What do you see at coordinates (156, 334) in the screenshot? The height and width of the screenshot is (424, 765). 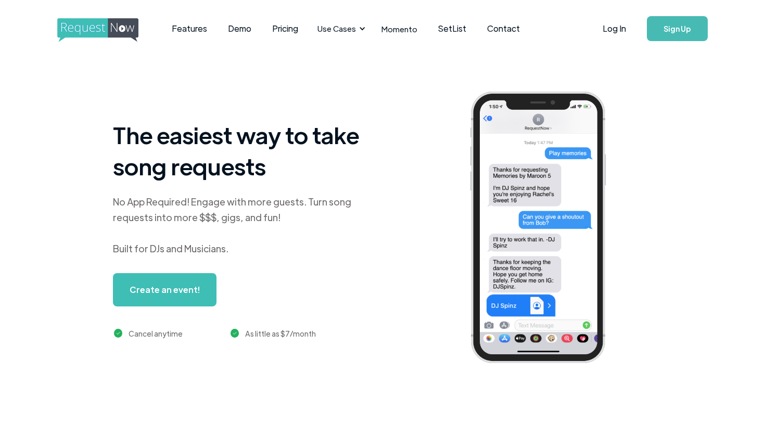 I see `div: Cancel anytime` at bounding box center [156, 334].